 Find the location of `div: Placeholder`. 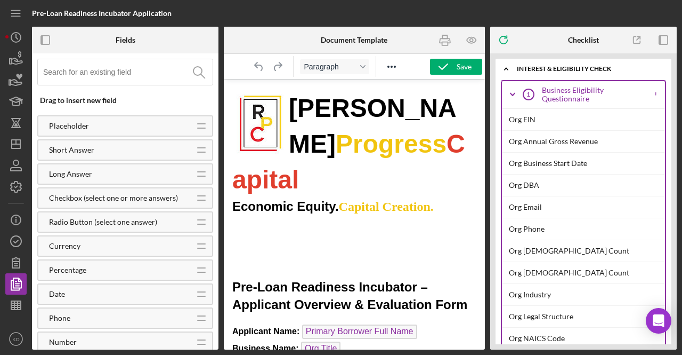

div: Placeholder is located at coordinates (113, 126).